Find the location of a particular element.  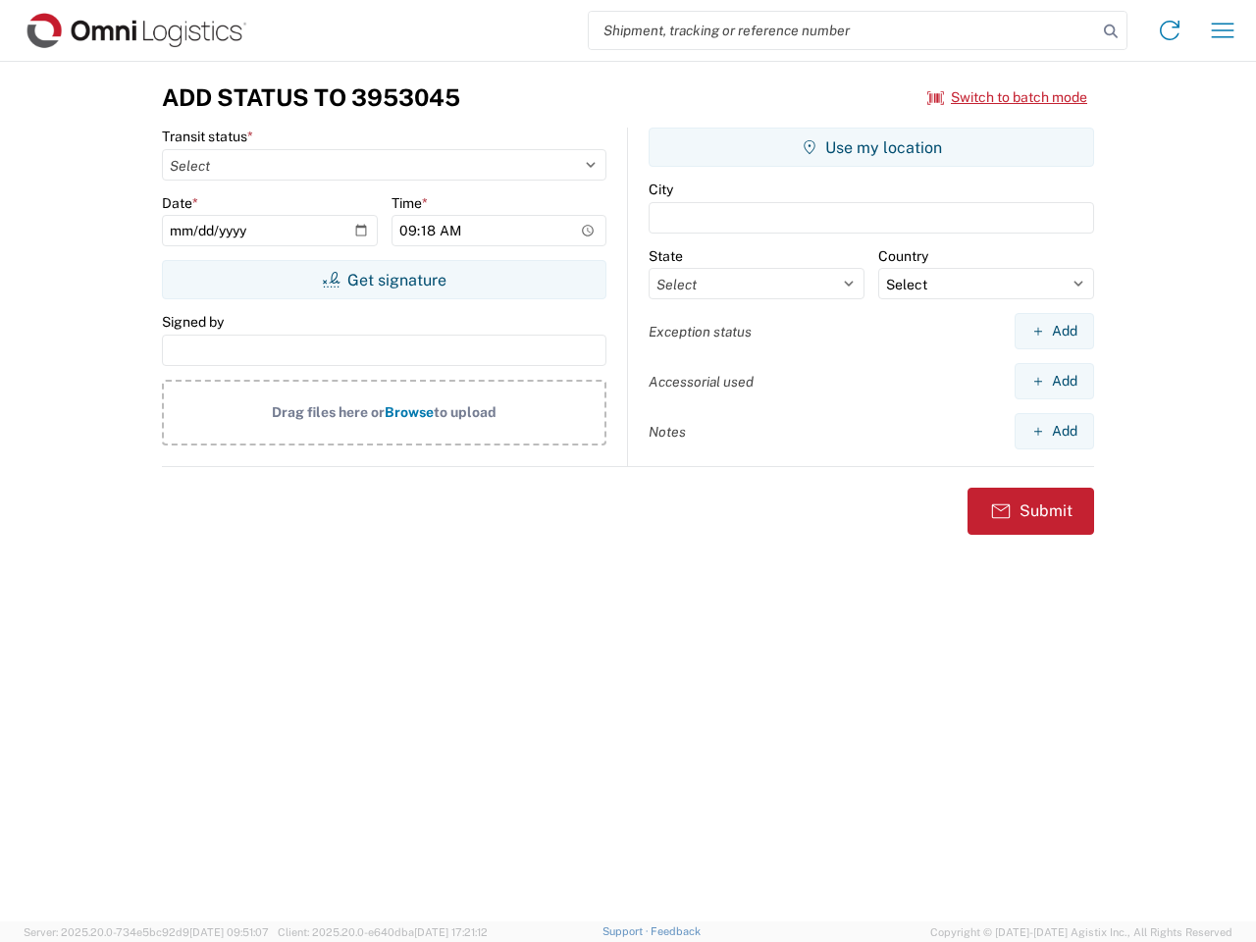

span: Browse is located at coordinates (409, 412).